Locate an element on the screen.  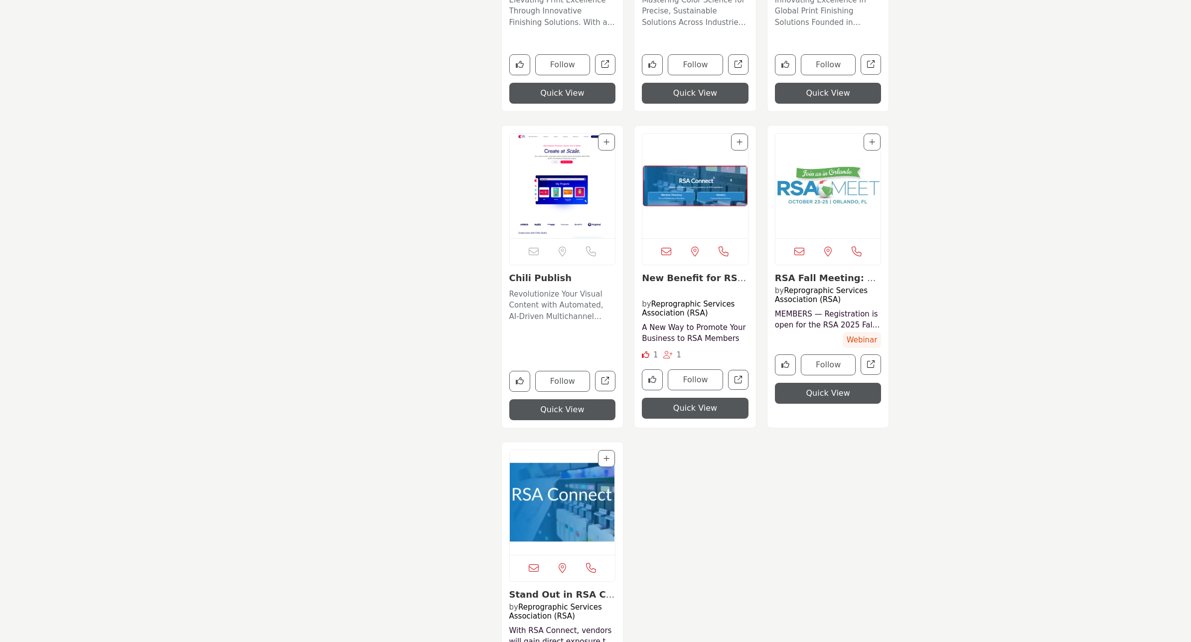
a: Open xrite in new tab is located at coordinates (738, 64).